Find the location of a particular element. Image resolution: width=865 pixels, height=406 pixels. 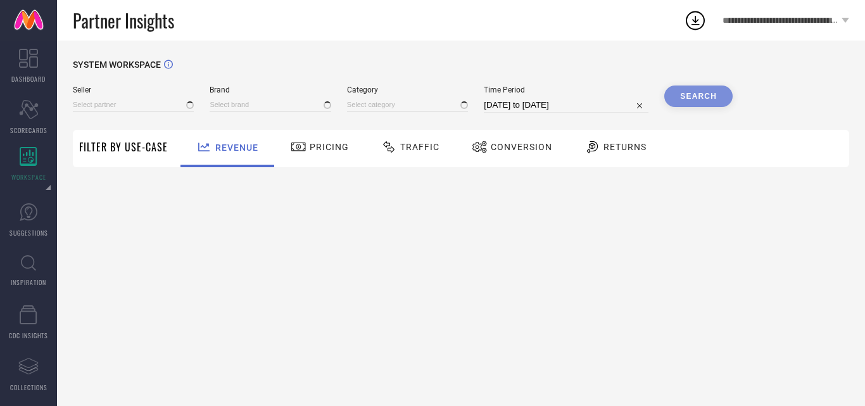

span: Conversion is located at coordinates (521, 147).